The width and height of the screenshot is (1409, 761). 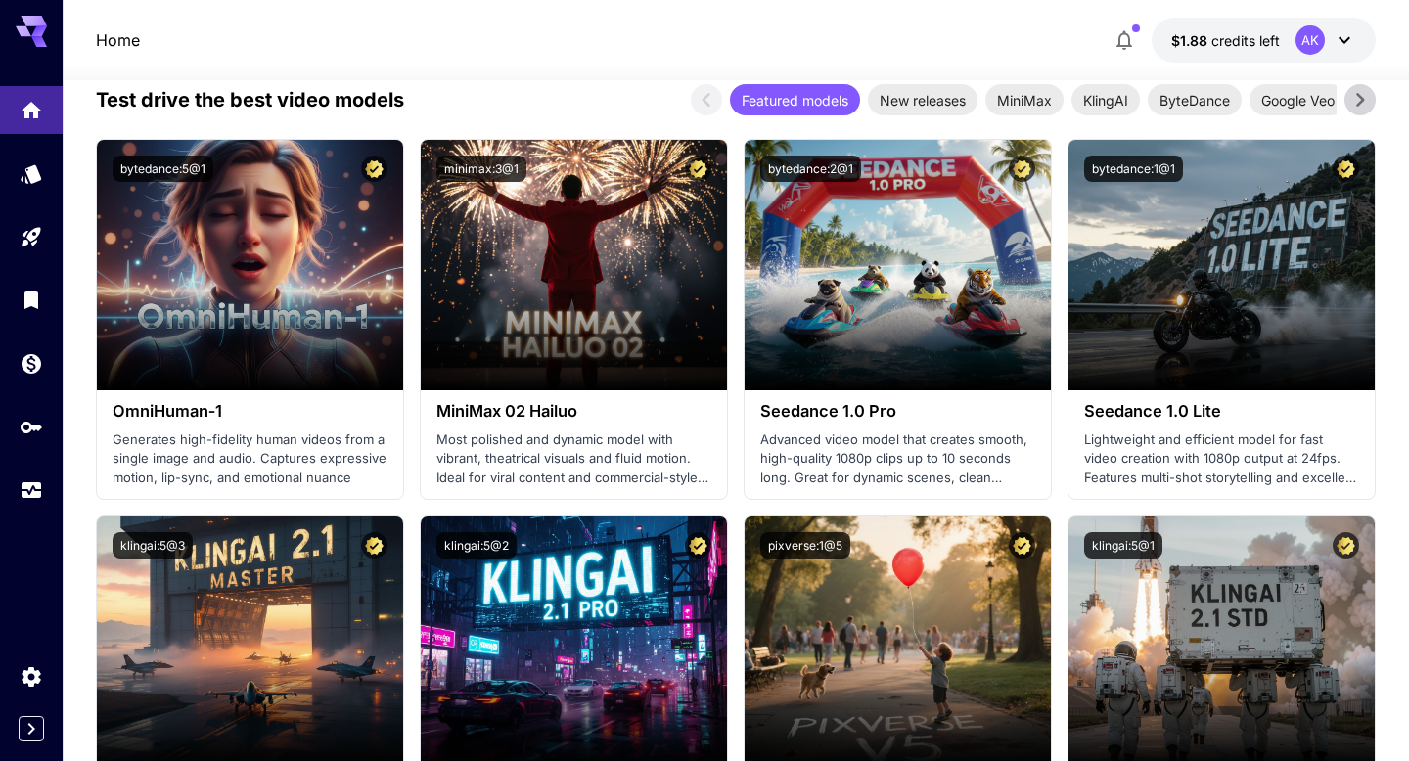 What do you see at coordinates (1024, 100) in the screenshot?
I see `div: MiniMax` at bounding box center [1024, 100].